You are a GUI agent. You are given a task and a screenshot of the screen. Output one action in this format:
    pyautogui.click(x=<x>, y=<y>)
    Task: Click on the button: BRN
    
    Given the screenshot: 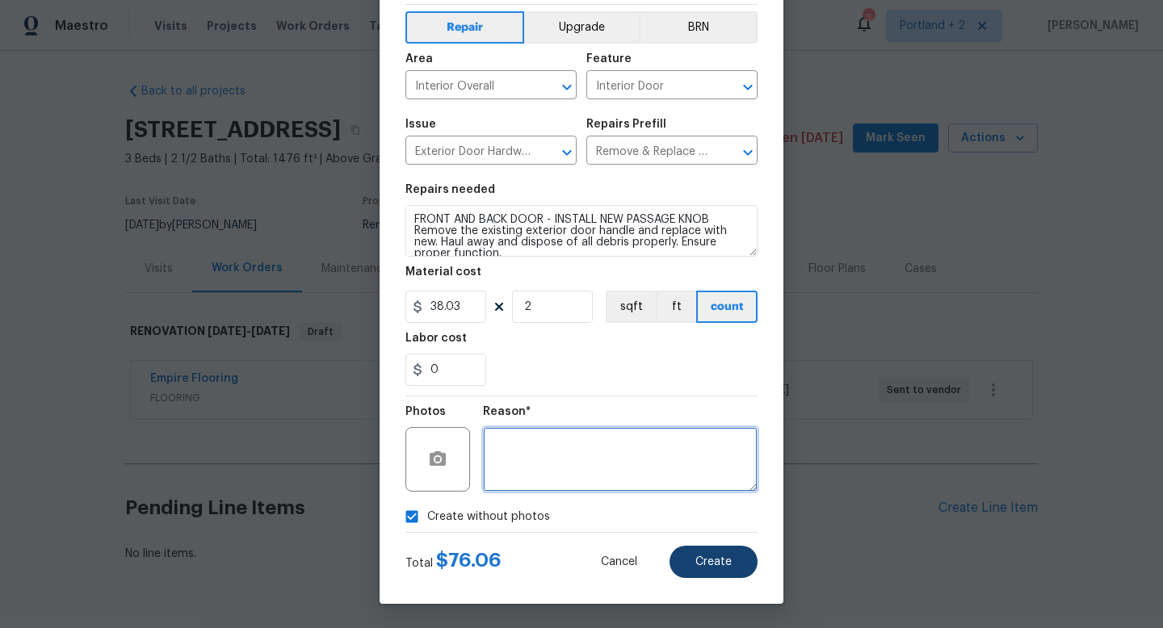 What is the action you would take?
    pyautogui.click(x=698, y=27)
    